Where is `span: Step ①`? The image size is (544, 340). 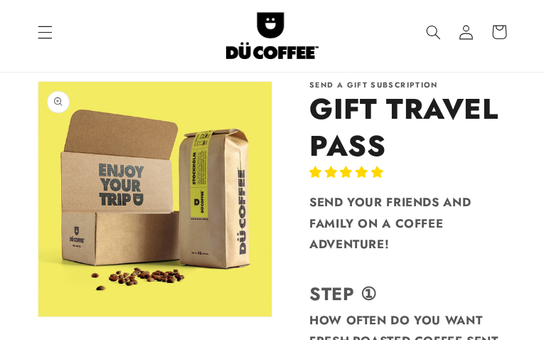 span: Step ① is located at coordinates (343, 294).